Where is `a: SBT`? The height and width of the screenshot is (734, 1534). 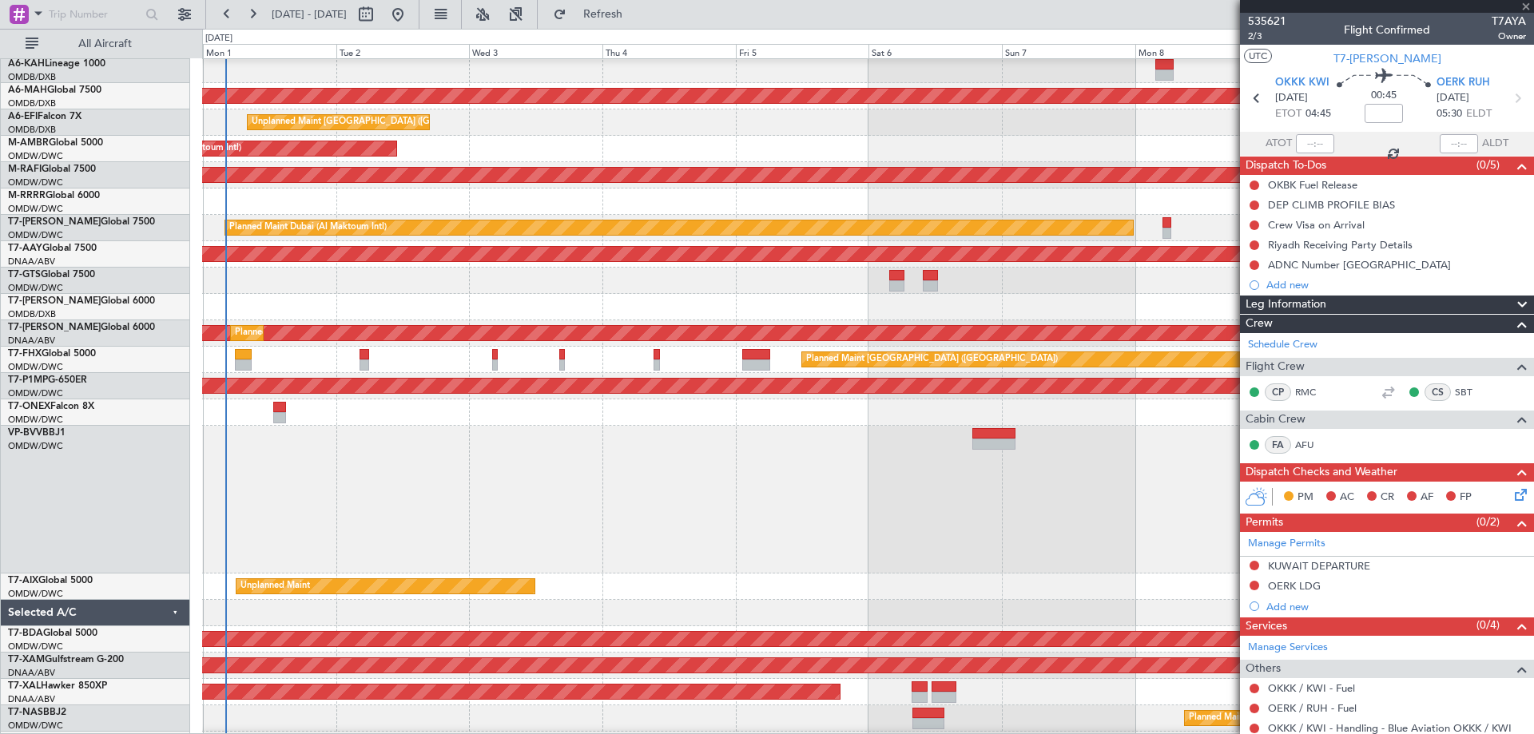
a: SBT is located at coordinates (1472, 392).